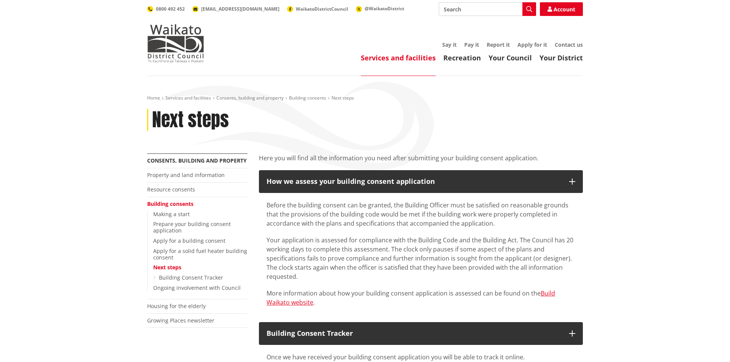 The height and width of the screenshot is (362, 730). What do you see at coordinates (170, 9) in the screenshot?
I see `span: 0800 492 452` at bounding box center [170, 9].